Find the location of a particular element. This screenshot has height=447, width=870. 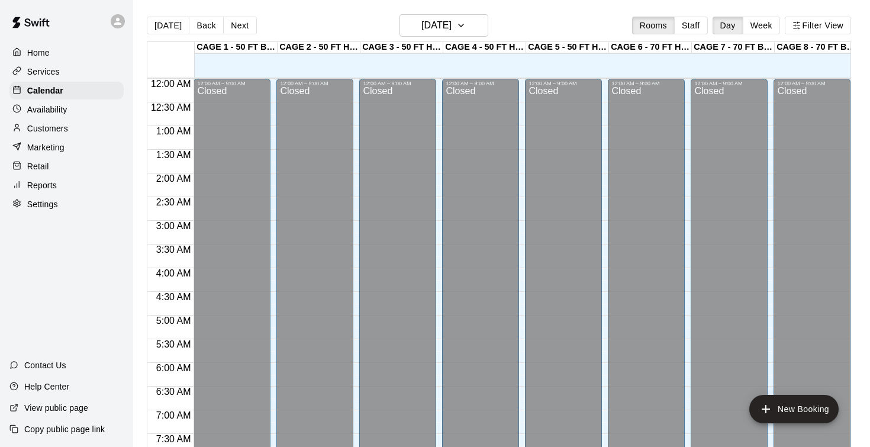

div: CAGE 6 - 70 FT HIT TRAX is located at coordinates (650, 47).